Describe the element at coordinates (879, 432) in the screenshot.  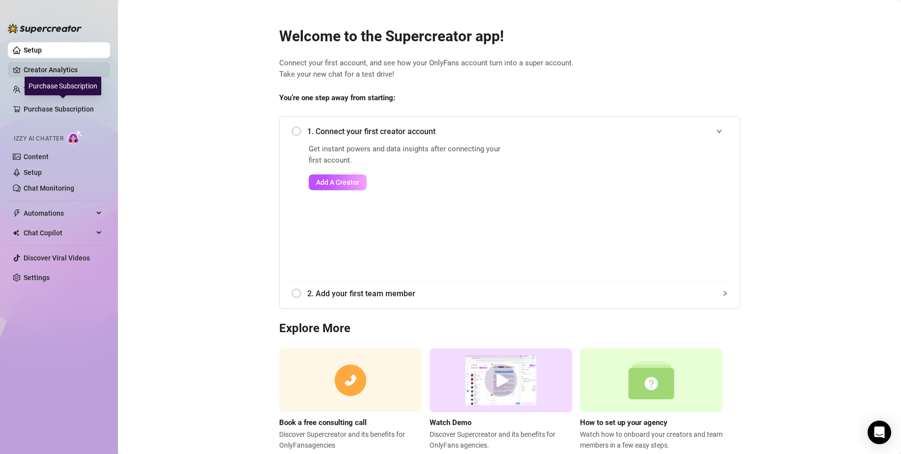
I see `div: Open Intercom Messenger` at that location.